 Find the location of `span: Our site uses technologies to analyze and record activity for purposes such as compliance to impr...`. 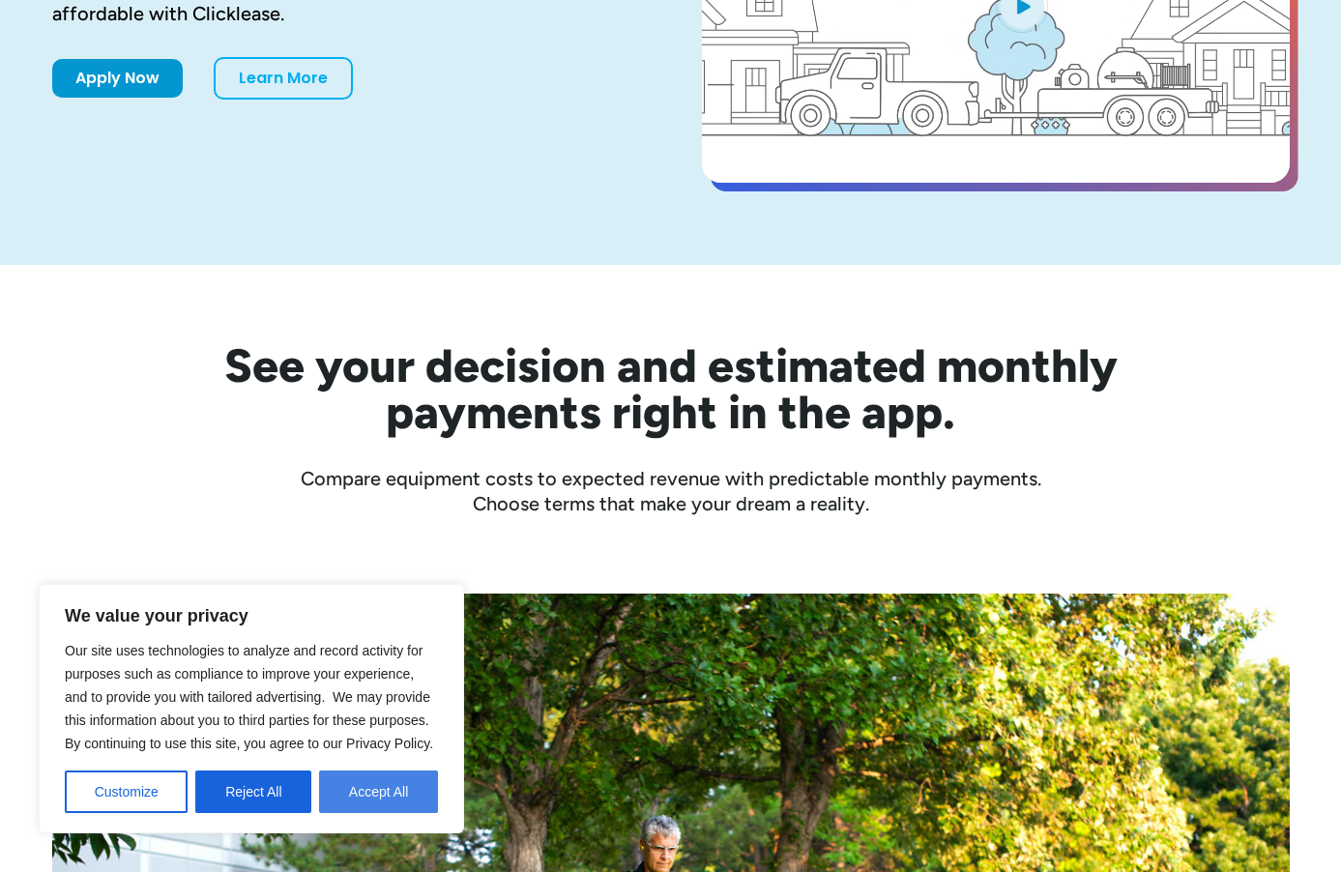

span: Our site uses technologies to analyze and record activity for purposes such as compliance to impr... is located at coordinates (248, 697).